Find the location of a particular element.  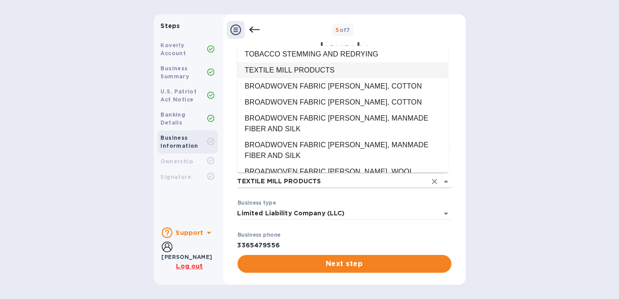

b: of 7 is located at coordinates (343, 30).